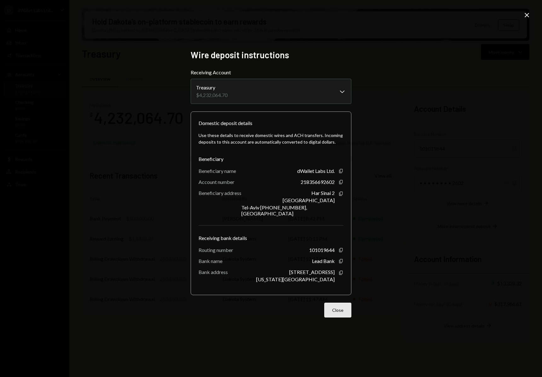  Describe the element at coordinates (323, 193) in the screenshot. I see `div: Har Sinai 2` at that location.